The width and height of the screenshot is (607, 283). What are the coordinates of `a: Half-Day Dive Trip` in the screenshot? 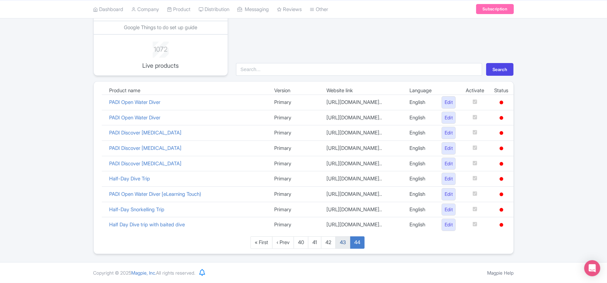 It's located at (130, 178).